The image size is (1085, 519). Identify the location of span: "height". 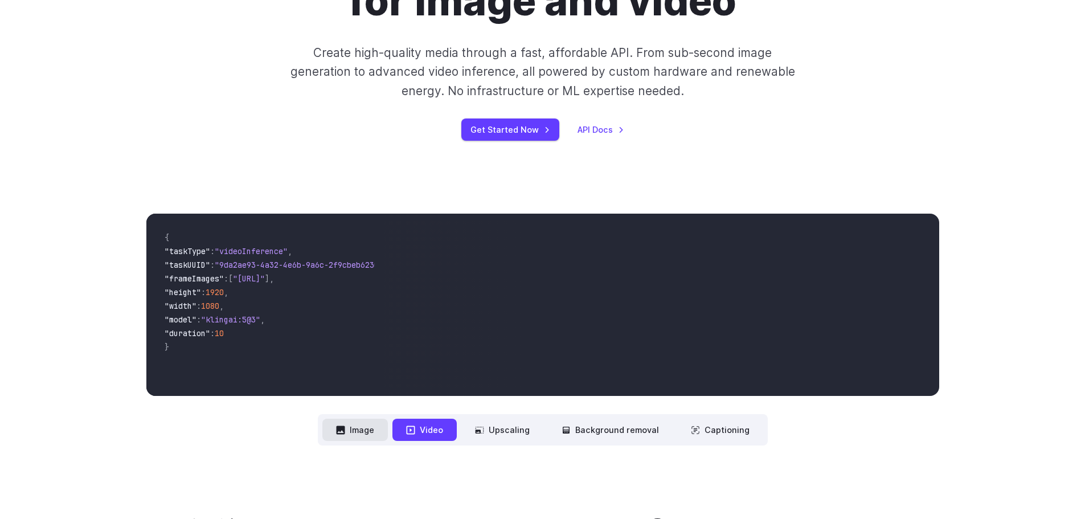
(183, 292).